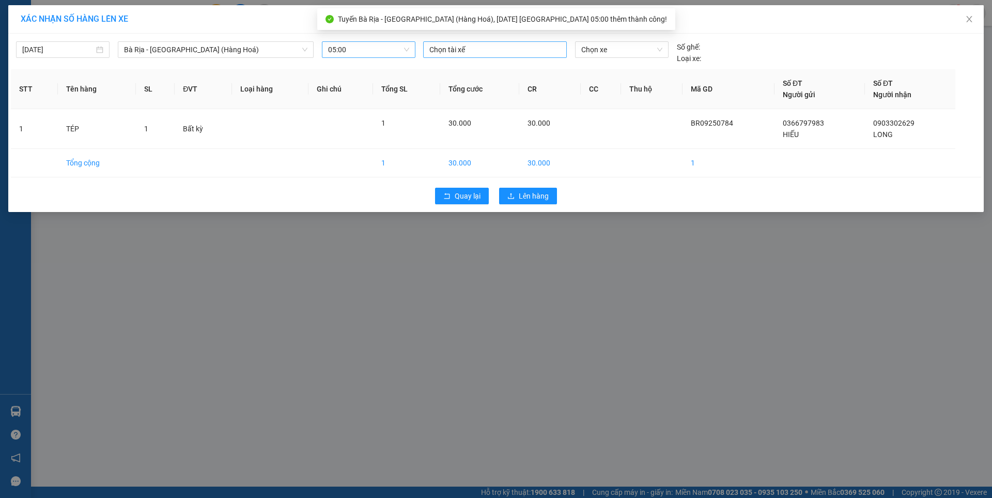  What do you see at coordinates (622, 50) in the screenshot?
I see `span: Chọn xe` at bounding box center [622, 50].